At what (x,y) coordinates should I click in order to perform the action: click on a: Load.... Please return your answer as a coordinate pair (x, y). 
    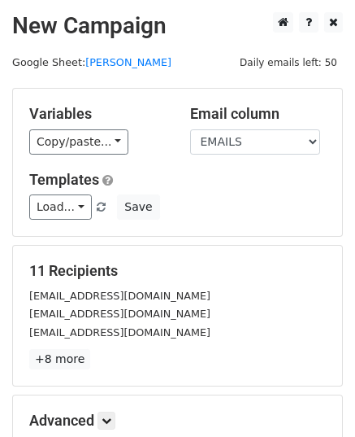
    Looking at the image, I should click on (60, 207).